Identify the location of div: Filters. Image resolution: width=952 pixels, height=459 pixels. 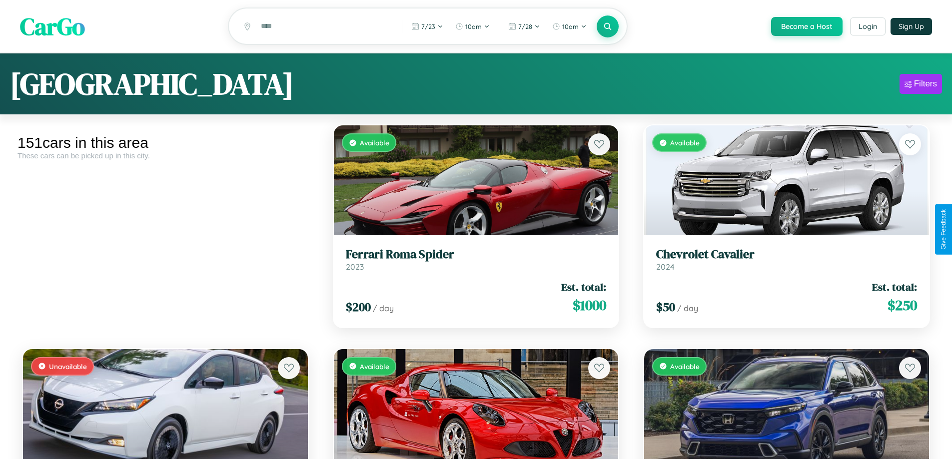
(925, 84).